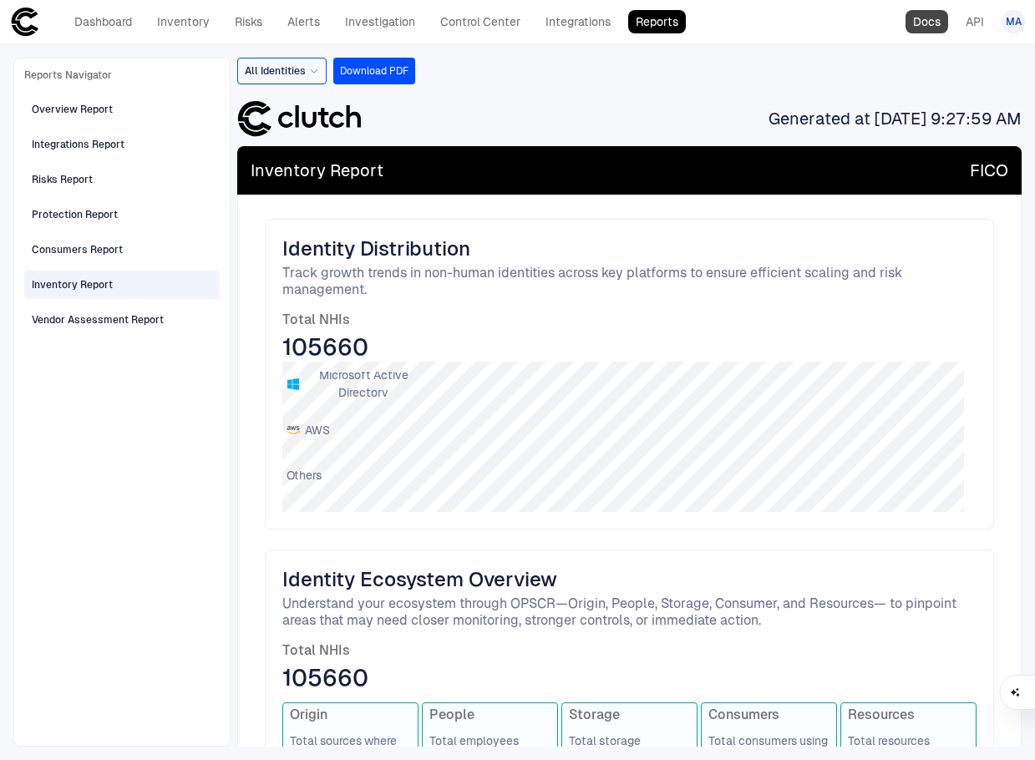 This screenshot has width=1035, height=760. What do you see at coordinates (72, 285) in the screenshot?
I see `div: Inventory Report` at bounding box center [72, 285].